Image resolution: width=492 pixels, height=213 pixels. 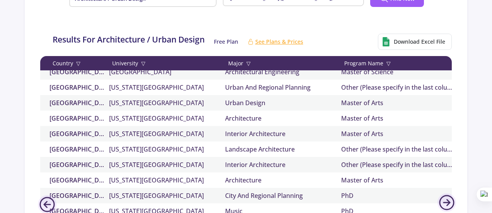 I want to click on div: Landscape Architecture, so click(x=283, y=149).